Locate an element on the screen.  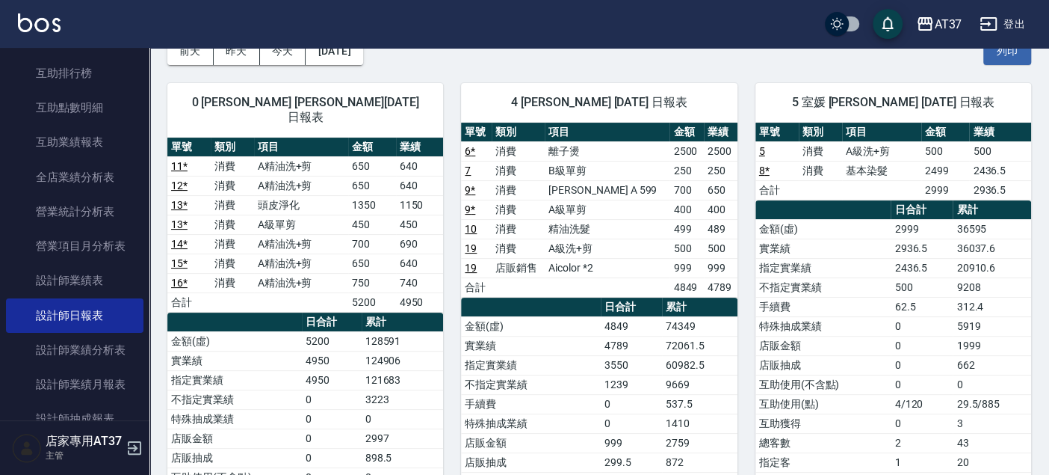
a: 互助業績報表 is located at coordinates (75, 142).